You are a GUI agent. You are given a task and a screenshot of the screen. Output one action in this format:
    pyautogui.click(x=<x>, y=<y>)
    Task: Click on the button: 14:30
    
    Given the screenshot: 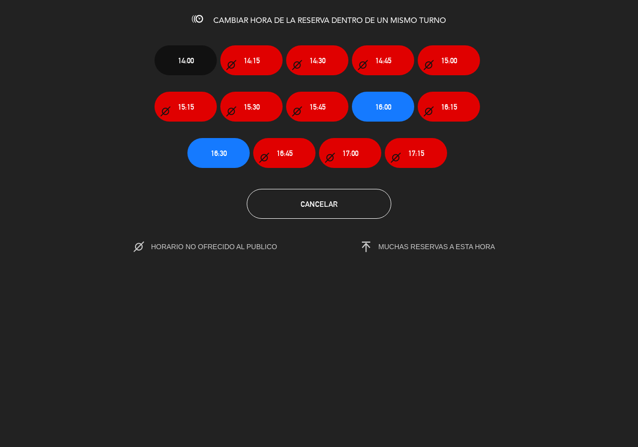 What is the action you would take?
    pyautogui.click(x=317, y=60)
    